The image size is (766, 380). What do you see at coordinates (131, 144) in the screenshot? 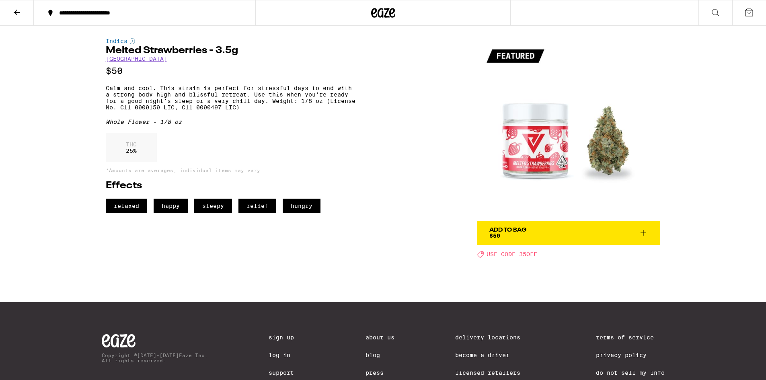
I see `p: THC` at bounding box center [131, 144].